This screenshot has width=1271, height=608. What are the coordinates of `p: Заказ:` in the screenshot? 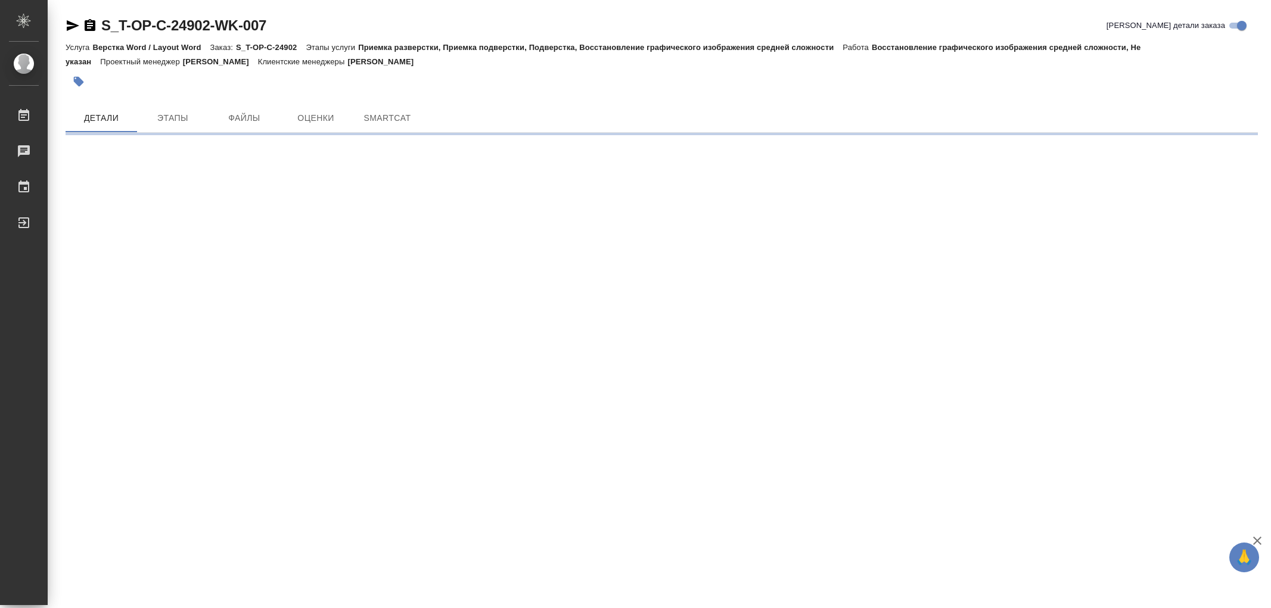 It's located at (223, 47).